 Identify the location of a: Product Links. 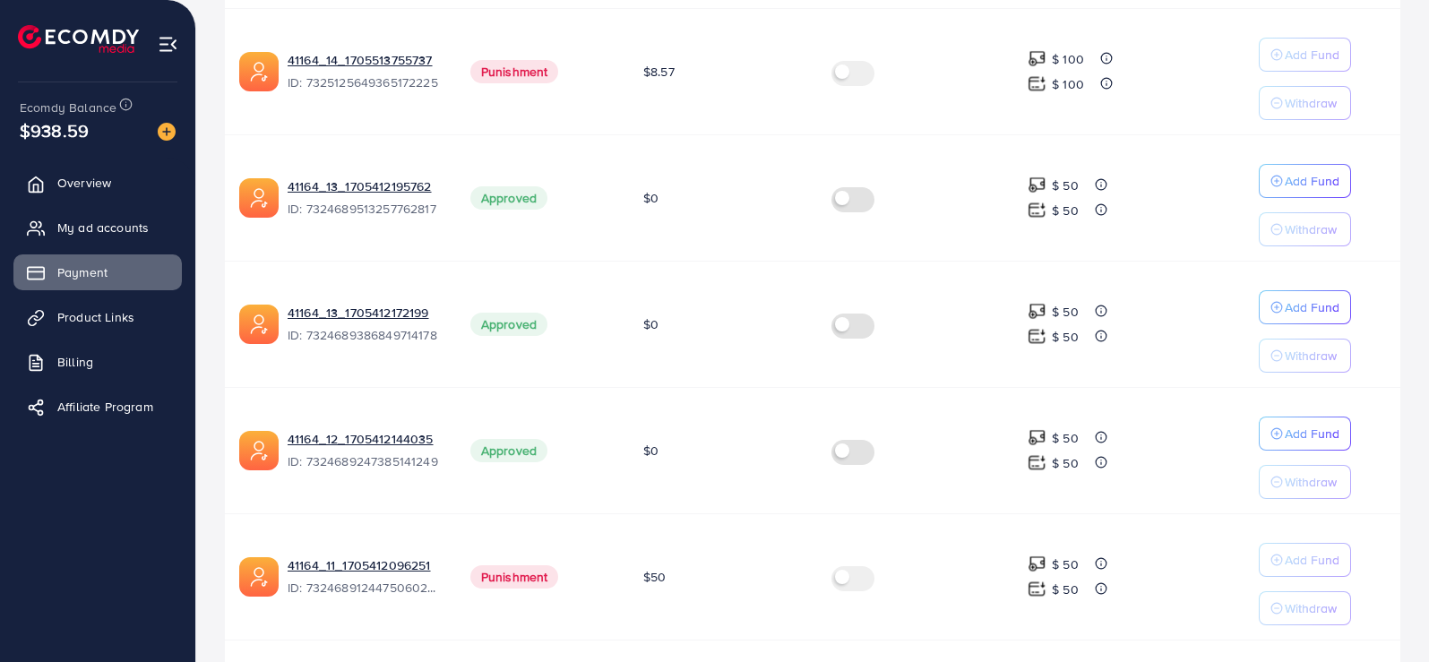
(98, 317).